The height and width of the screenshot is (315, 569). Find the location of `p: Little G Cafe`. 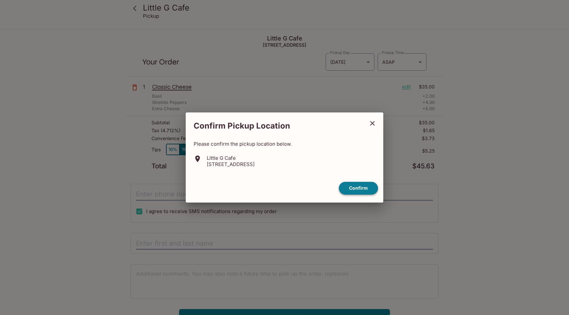

p: Little G Cafe is located at coordinates (230, 158).